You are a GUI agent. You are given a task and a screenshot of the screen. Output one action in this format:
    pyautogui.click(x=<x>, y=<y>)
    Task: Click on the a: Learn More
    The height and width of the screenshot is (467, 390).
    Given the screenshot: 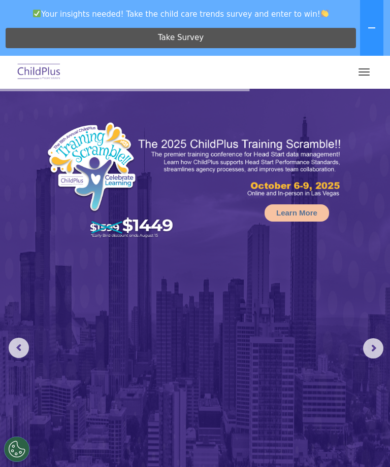 What is the action you would take?
    pyautogui.click(x=296, y=213)
    